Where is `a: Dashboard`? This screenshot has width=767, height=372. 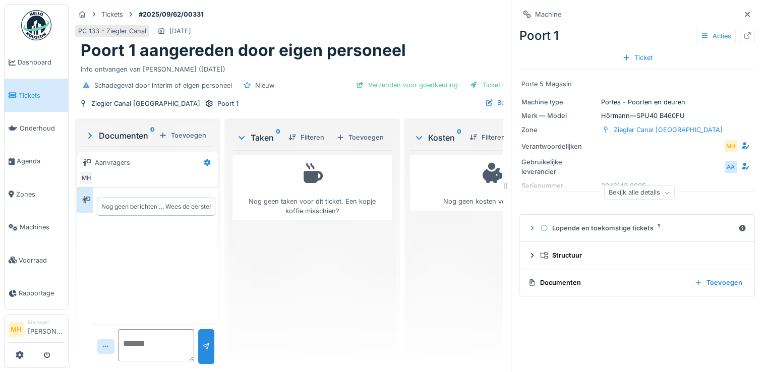 a: Dashboard is located at coordinates (36, 62).